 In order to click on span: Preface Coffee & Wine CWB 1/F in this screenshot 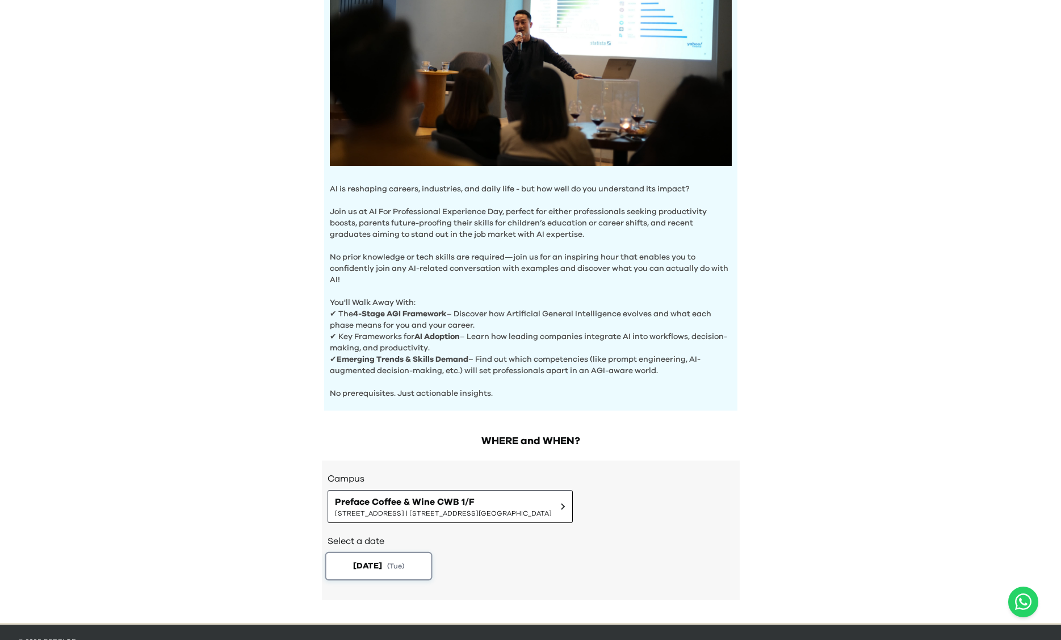, I will do `click(443, 502)`.